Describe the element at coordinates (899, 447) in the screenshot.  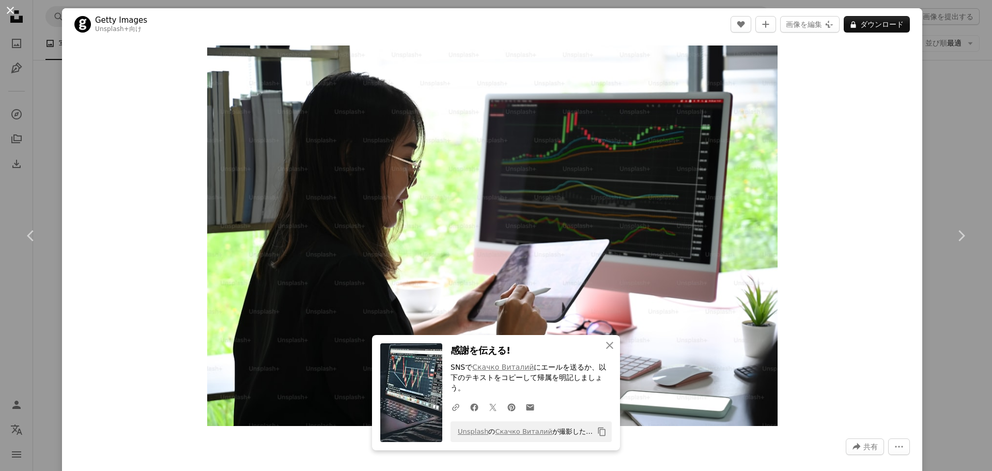
I see `button: その他のアクション` at that location.